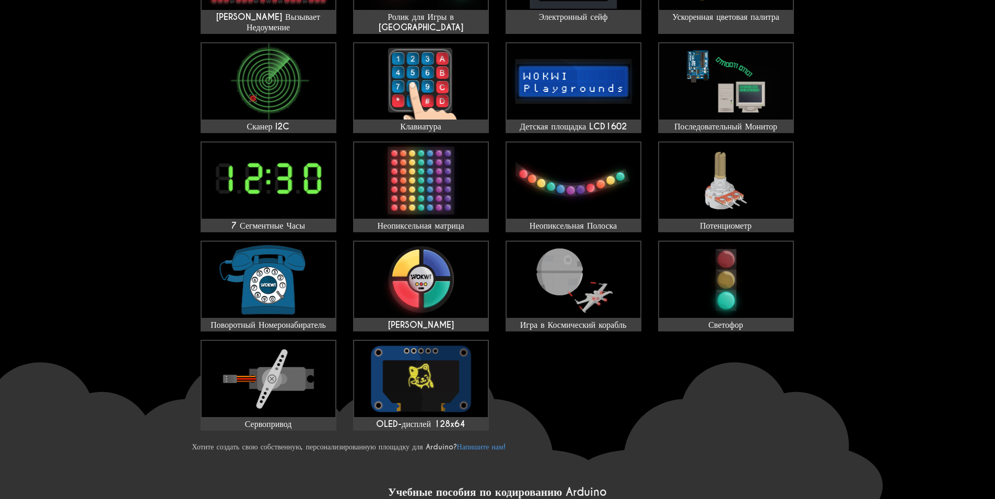 The height and width of the screenshot is (499, 995). What do you see at coordinates (268, 424) in the screenshot?
I see `ya-tr-span: Сервопривод` at bounding box center [268, 424].